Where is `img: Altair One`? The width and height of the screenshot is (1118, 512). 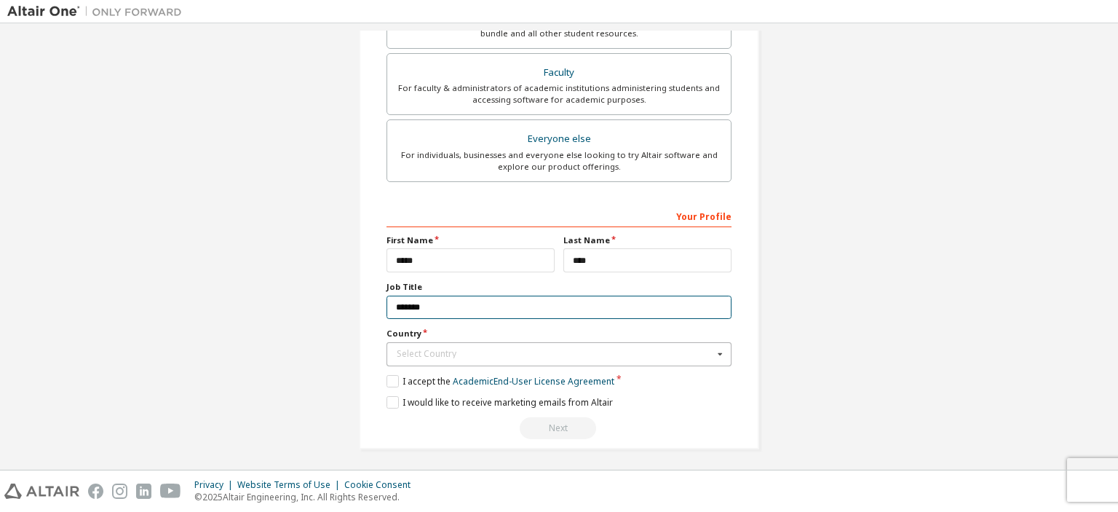 img: Altair One is located at coordinates (98, 12).